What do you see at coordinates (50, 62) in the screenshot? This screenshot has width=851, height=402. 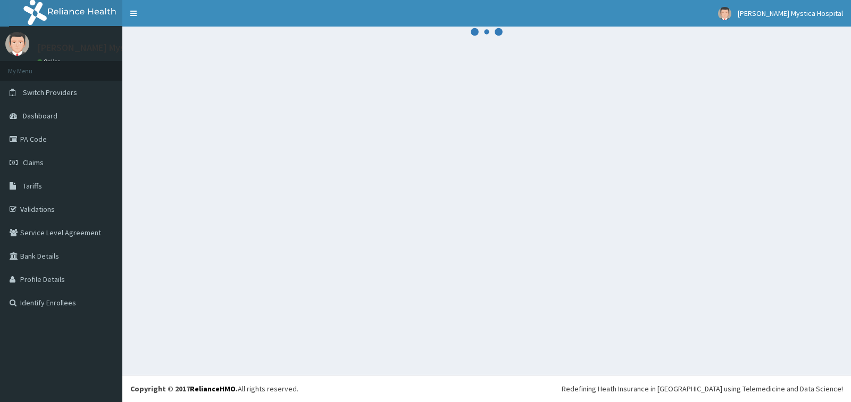 I see `a: Online` at bounding box center [50, 62].